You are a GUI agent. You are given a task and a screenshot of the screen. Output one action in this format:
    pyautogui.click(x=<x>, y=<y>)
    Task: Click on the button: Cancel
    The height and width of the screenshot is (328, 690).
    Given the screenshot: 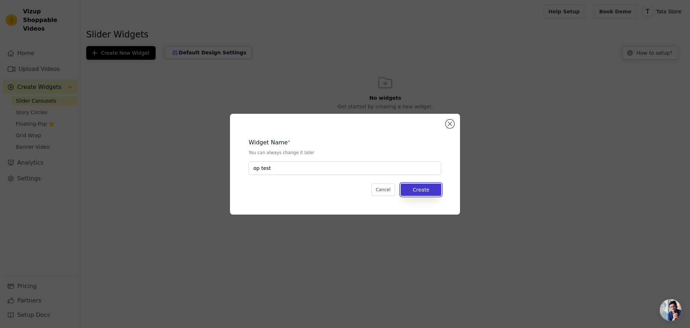 What is the action you would take?
    pyautogui.click(x=383, y=190)
    